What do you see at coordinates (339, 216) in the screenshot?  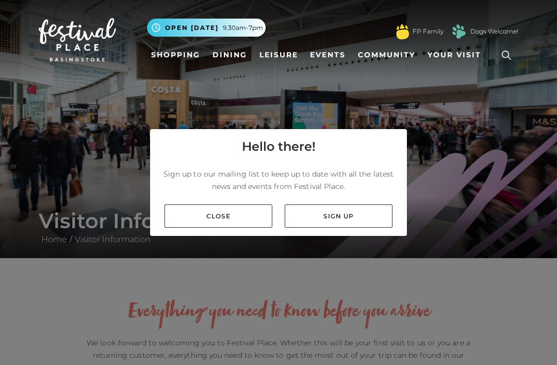 I see `a: Sign up` at bounding box center [339, 216].